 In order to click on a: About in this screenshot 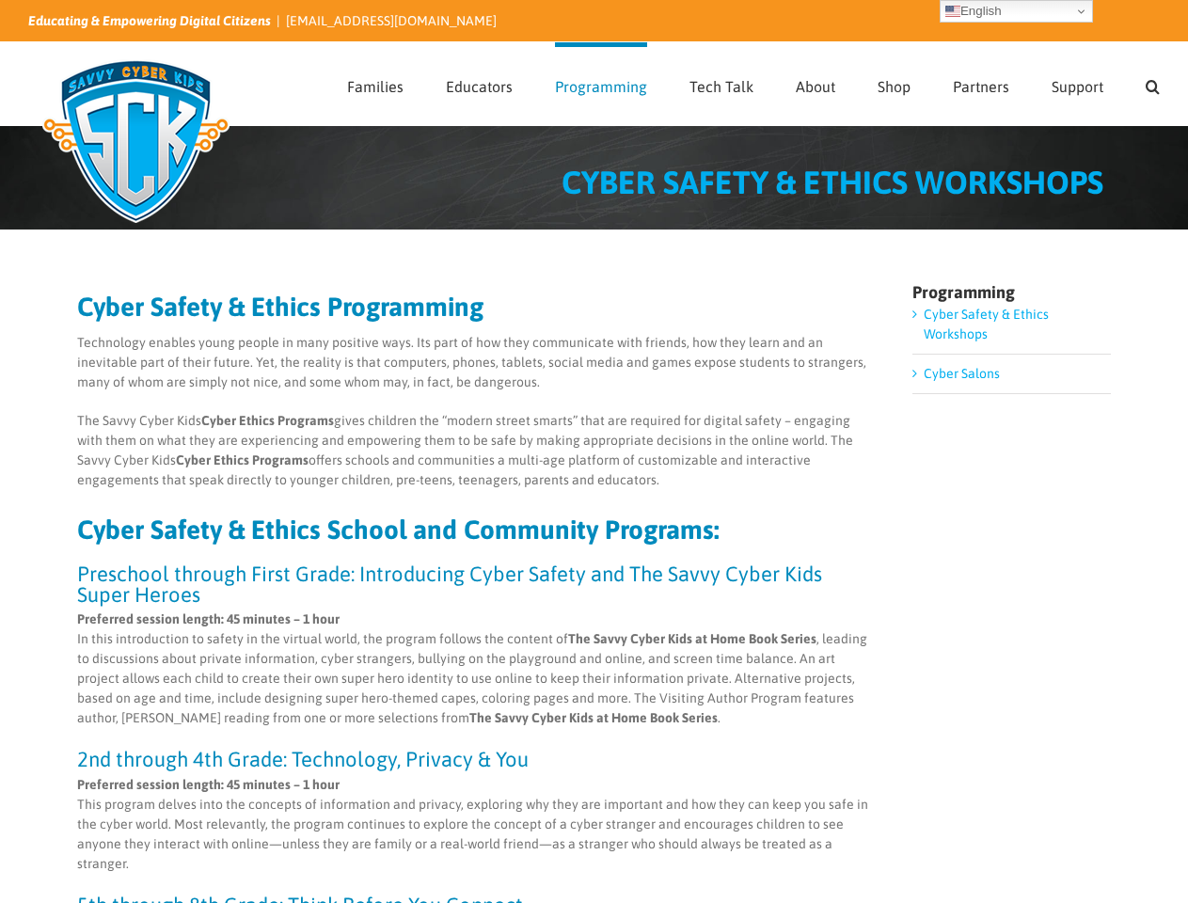, I will do `click(815, 84)`.